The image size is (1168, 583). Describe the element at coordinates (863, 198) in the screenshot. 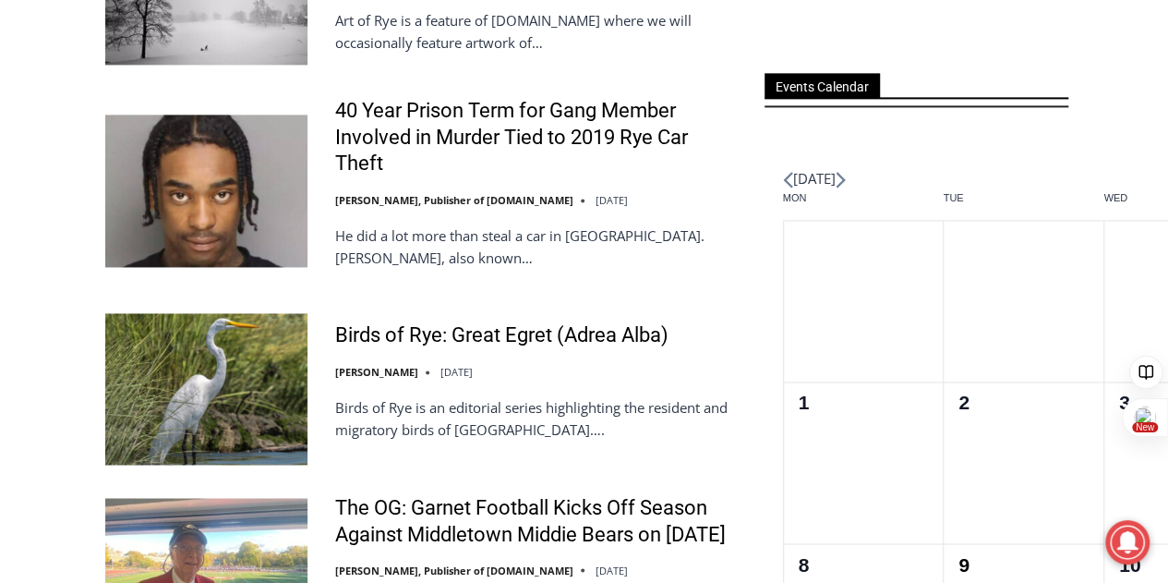

I see `span: Mon` at that location.